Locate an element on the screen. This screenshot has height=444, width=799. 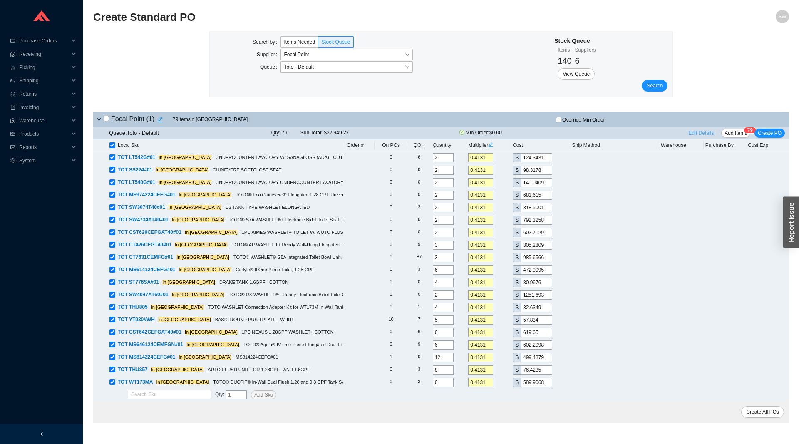
span: Override Min Order is located at coordinates (583, 120).